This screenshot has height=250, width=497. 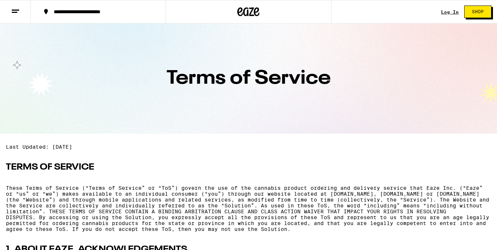 What do you see at coordinates (478, 12) in the screenshot?
I see `a: Shop` at bounding box center [478, 12].